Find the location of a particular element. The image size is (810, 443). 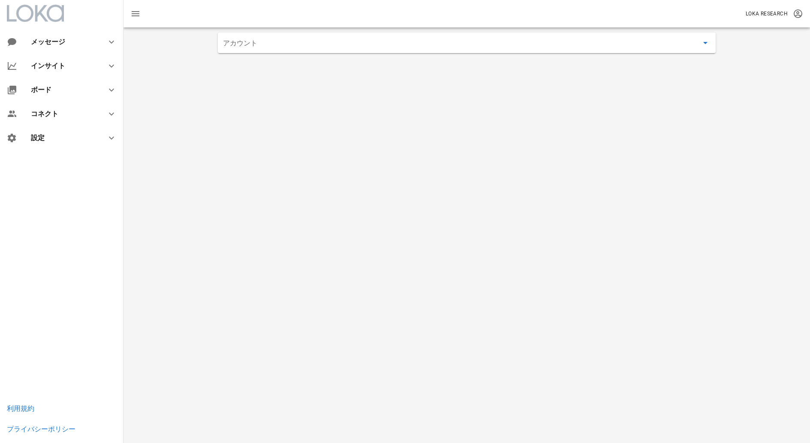

div: メッセージ is located at coordinates (62, 42).